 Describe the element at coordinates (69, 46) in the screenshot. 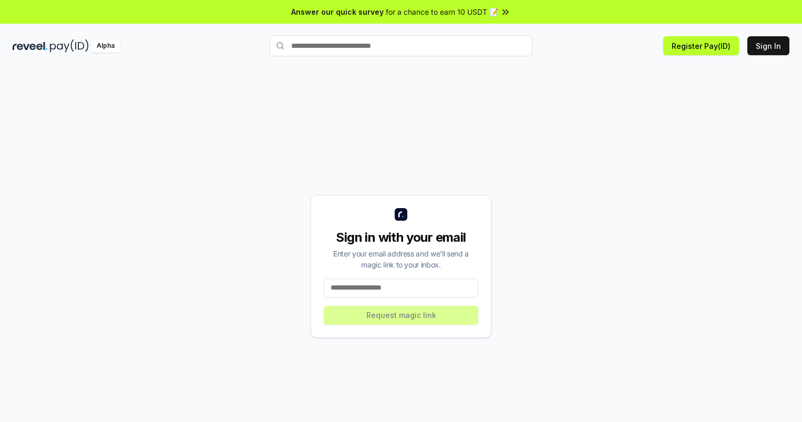

I see `img: pay_id` at that location.